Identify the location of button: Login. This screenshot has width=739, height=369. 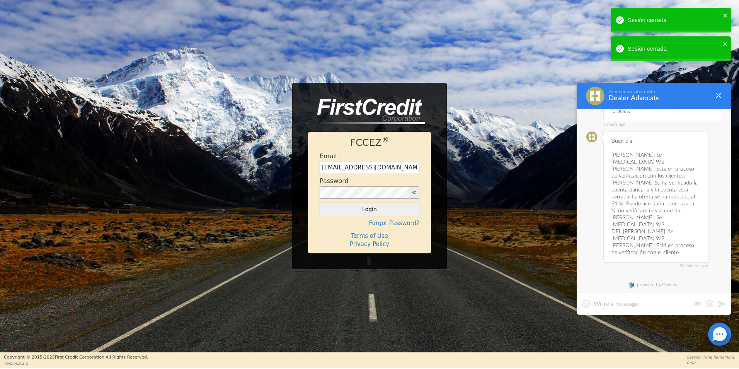
(370, 209).